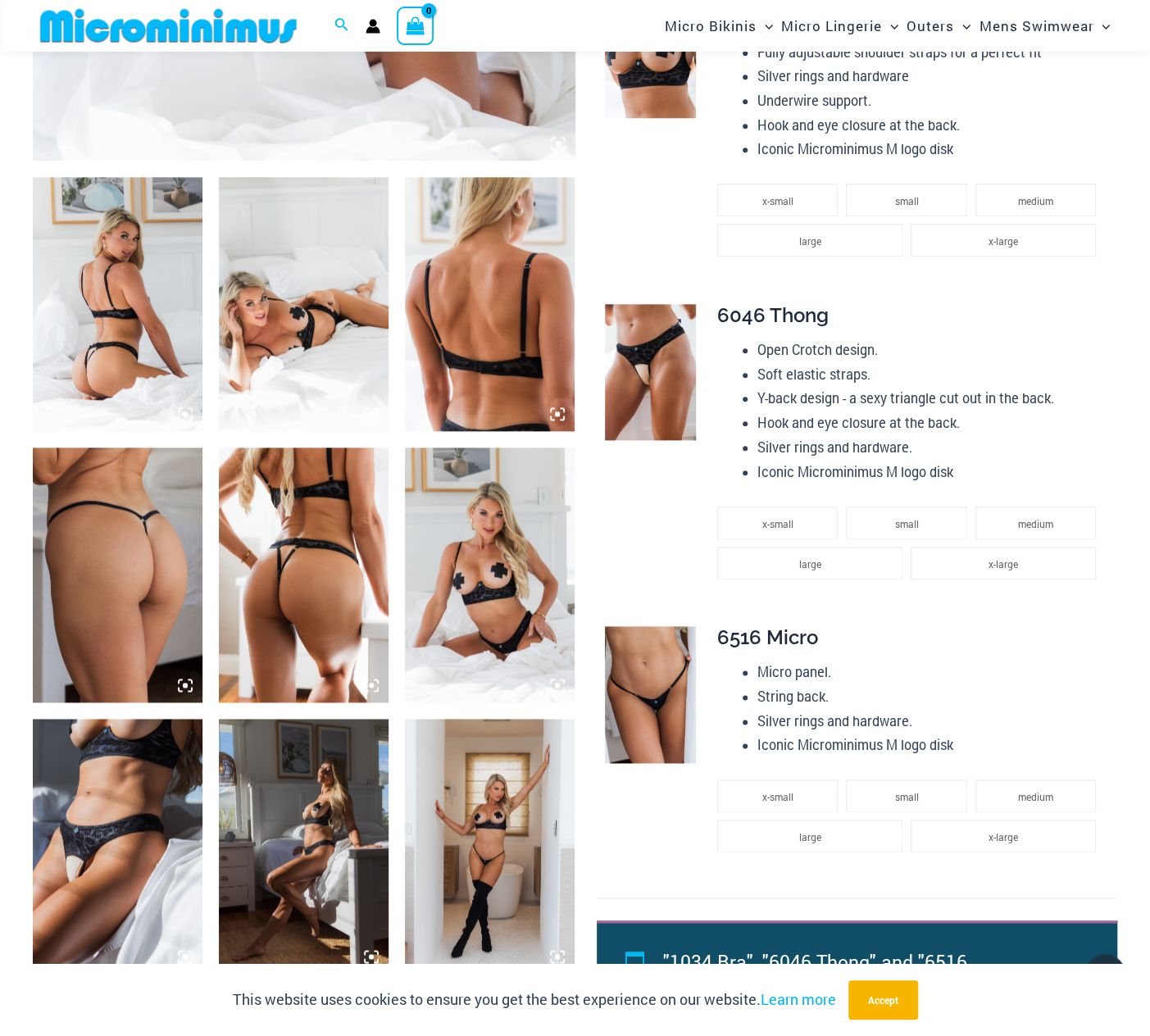  What do you see at coordinates (931, 672) in the screenshot?
I see `li: Micro panel.` at bounding box center [931, 672].